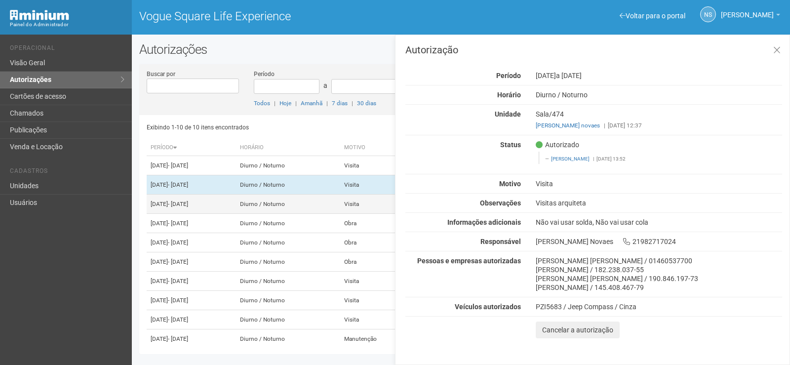 This screenshot has width=790, height=365. I want to click on div: Sala/474, so click(659, 120).